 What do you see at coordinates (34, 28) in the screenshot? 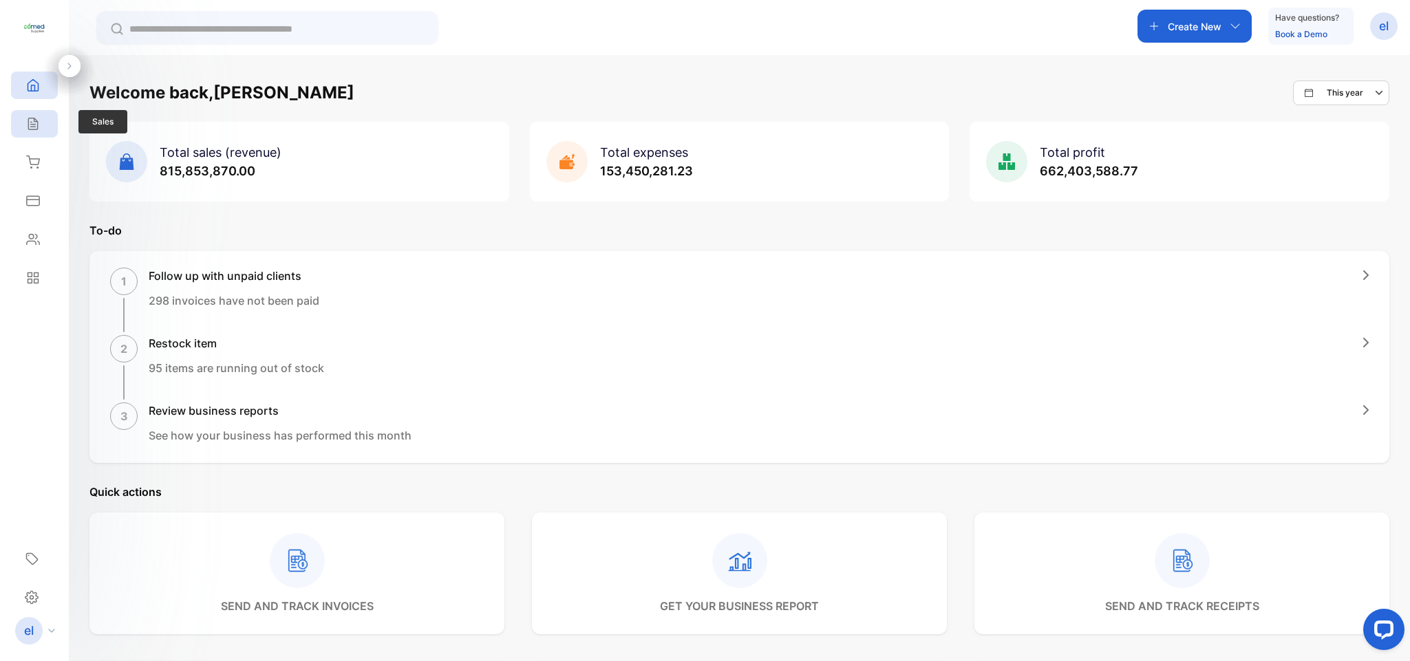
I see `img: logo` at bounding box center [34, 28].